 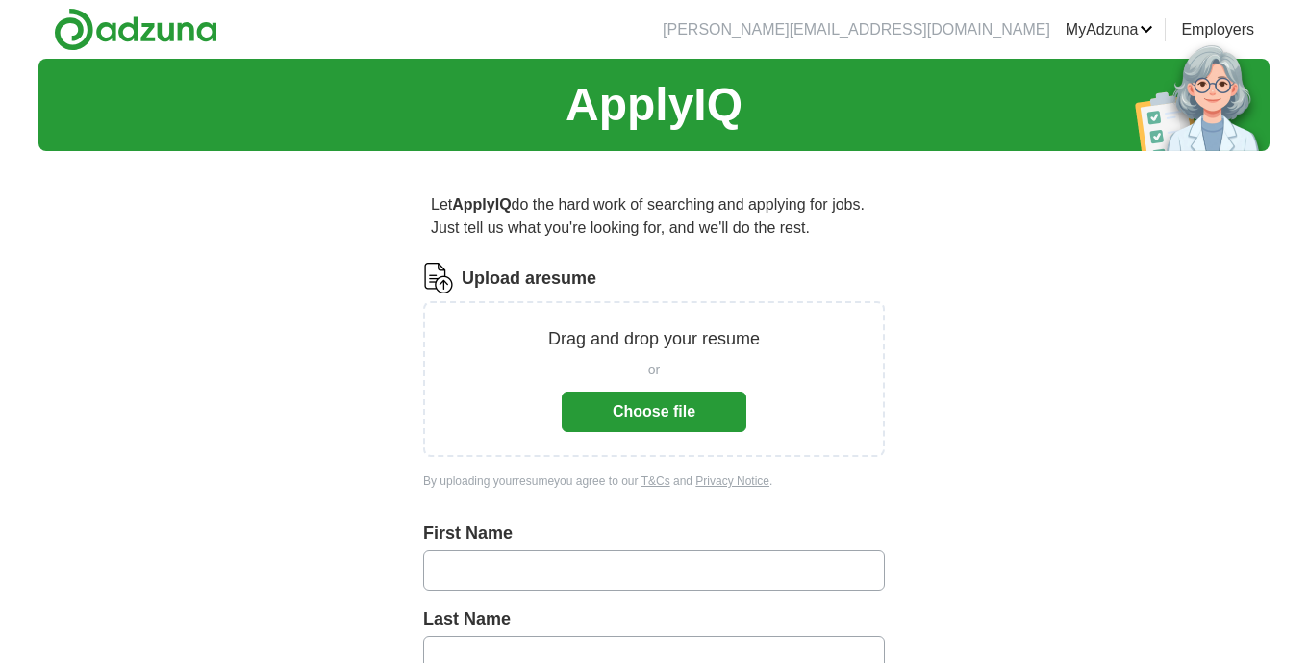 What do you see at coordinates (136, 29) in the screenshot?
I see `img: Adzuna logo` at bounding box center [136, 29].